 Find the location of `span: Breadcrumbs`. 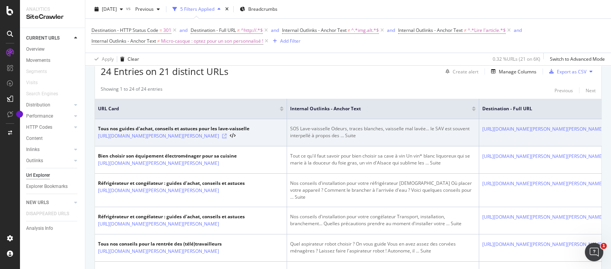

span: Breadcrumbs is located at coordinates (263, 9).